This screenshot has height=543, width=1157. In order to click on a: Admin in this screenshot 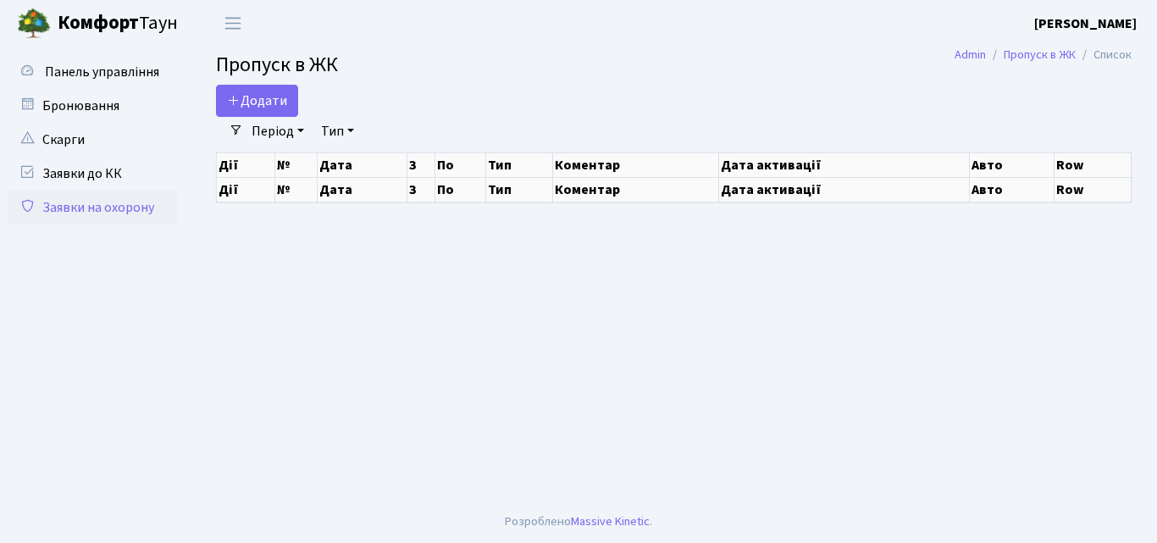, I will do `click(970, 54)`.